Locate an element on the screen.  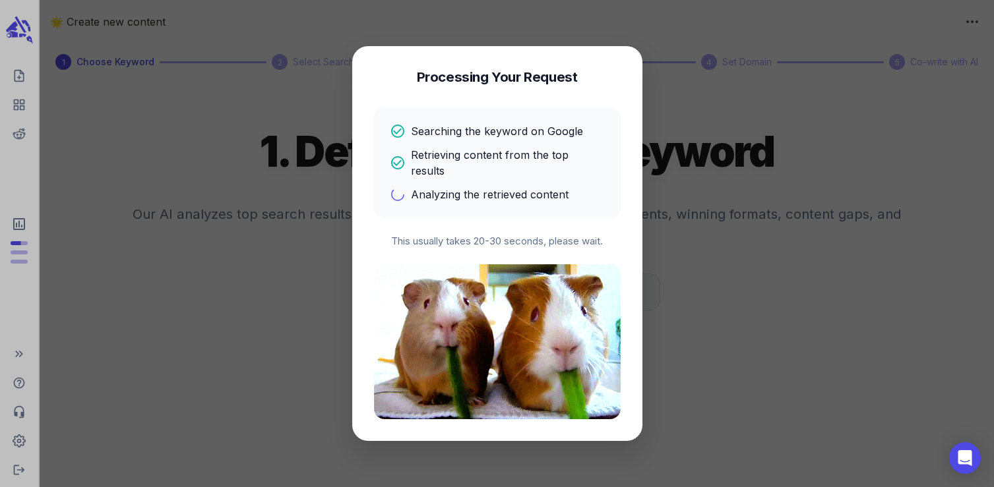
div: Open Intercom Messenger is located at coordinates (965, 458).